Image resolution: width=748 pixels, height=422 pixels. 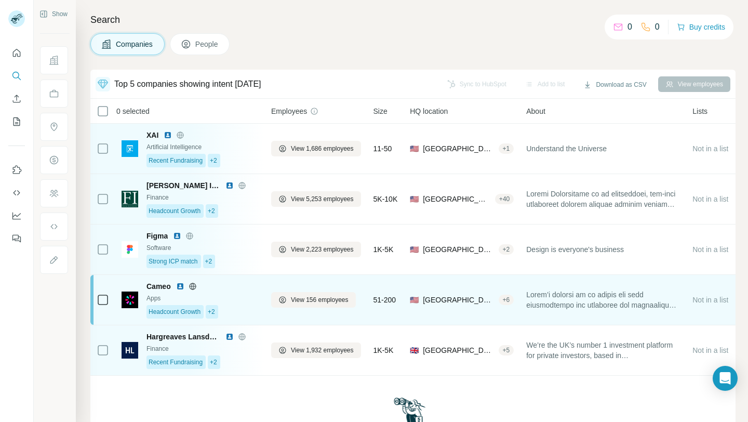 What do you see at coordinates (316, 149) in the screenshot?
I see `button: View 1,686 employees` at bounding box center [316, 149].